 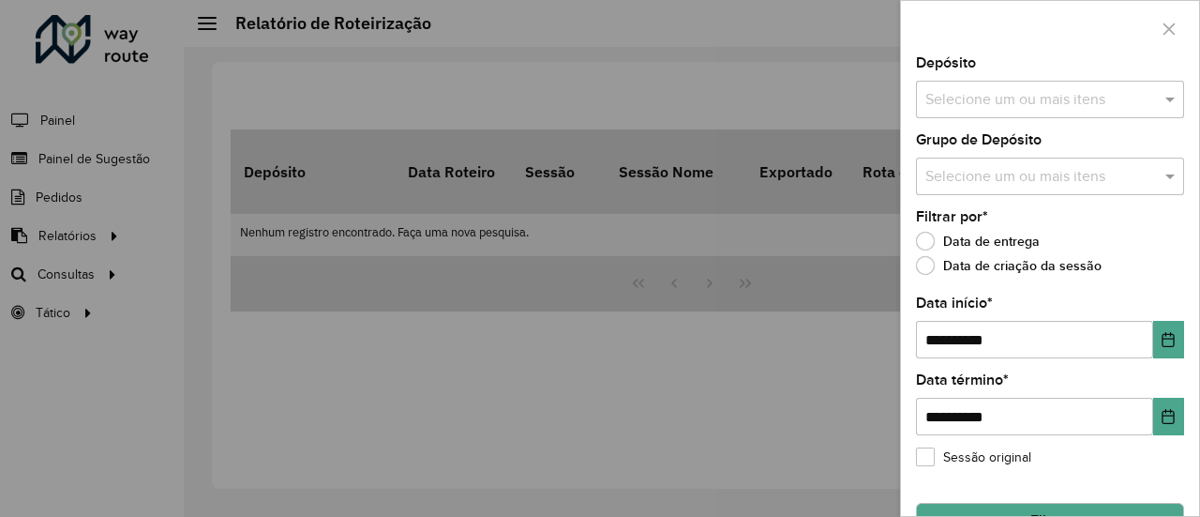 What do you see at coordinates (1009, 265) in the screenshot?
I see `label: Data de criação da sessão` at bounding box center [1009, 265].